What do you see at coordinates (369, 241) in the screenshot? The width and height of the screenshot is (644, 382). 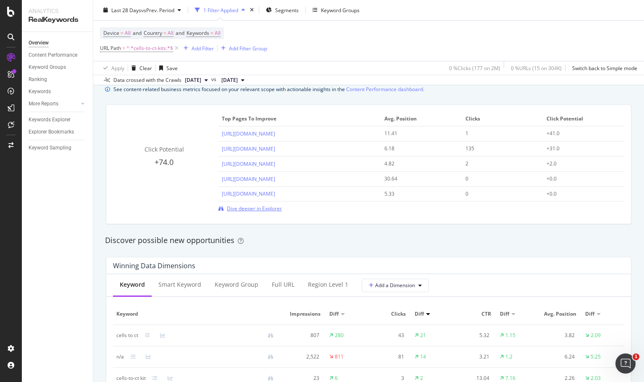 I see `div: Discover possible new opportunities` at bounding box center [369, 241].